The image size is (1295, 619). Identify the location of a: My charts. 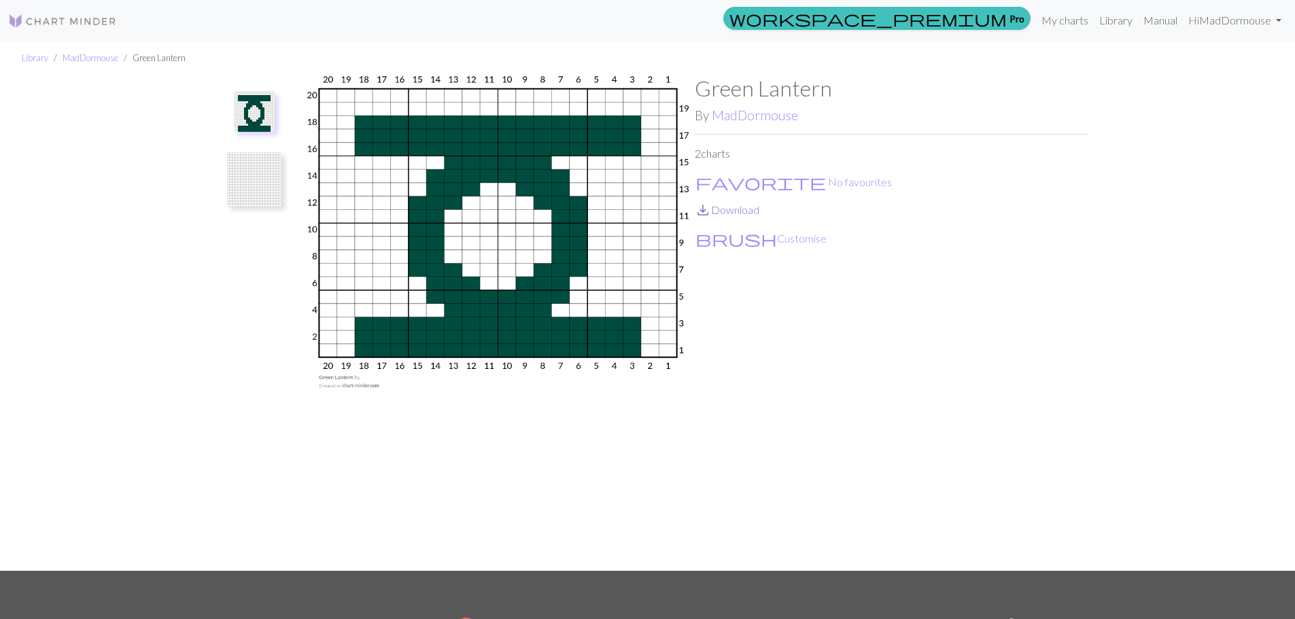
(1064, 20).